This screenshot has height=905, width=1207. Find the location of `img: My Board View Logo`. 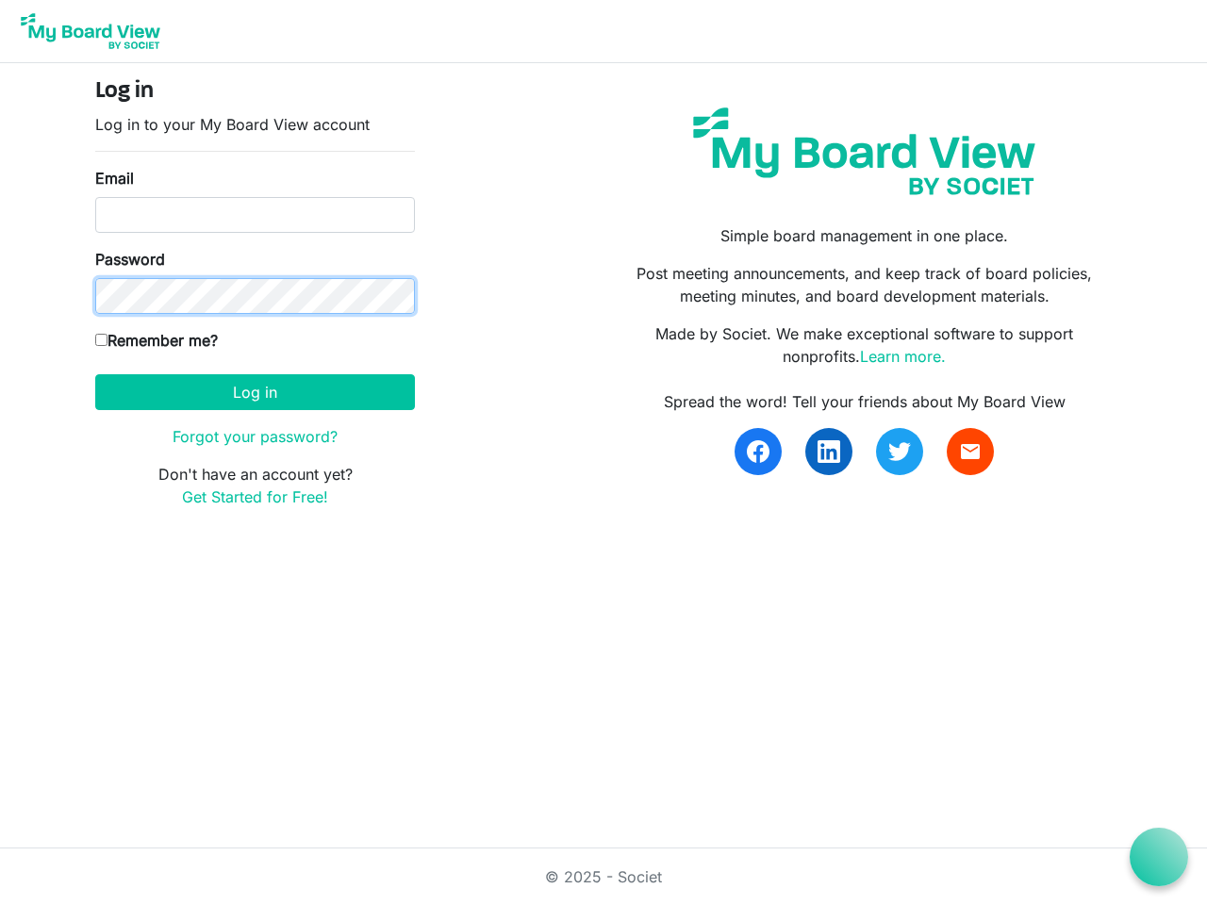

img: My Board View Logo is located at coordinates (91, 31).